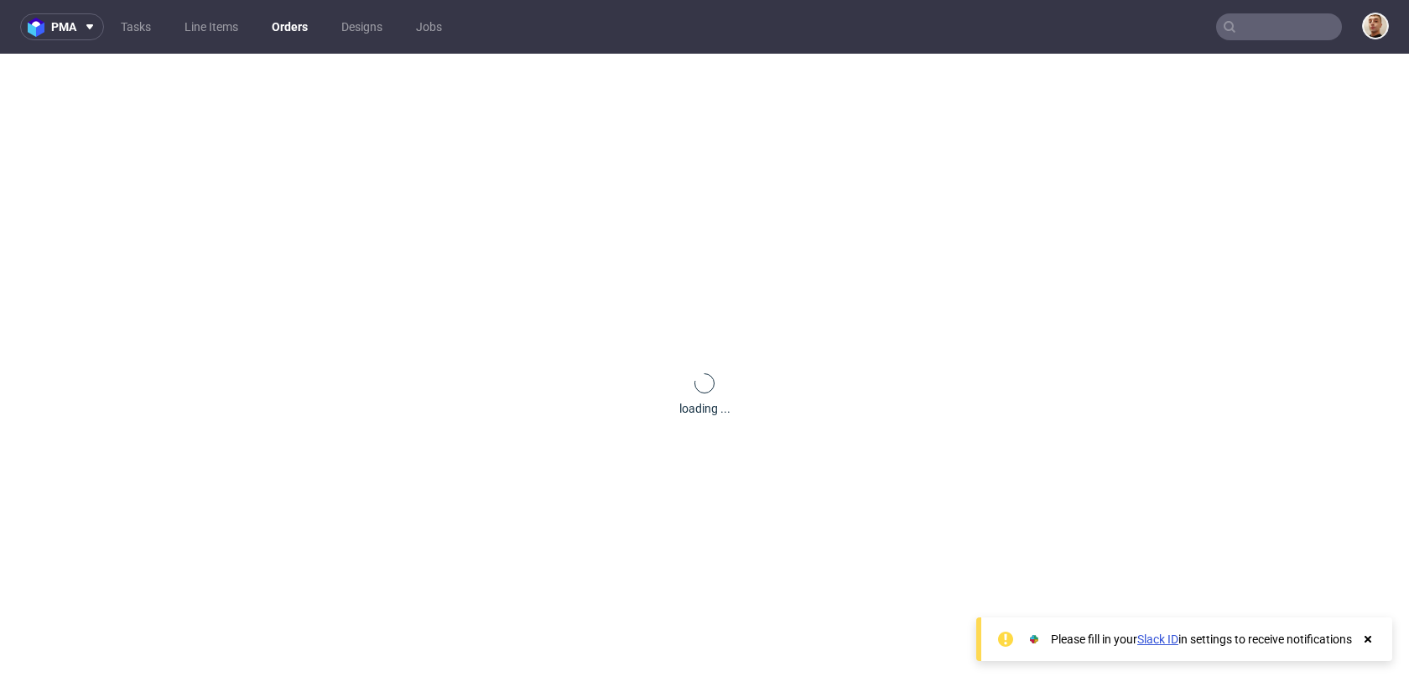 The width and height of the screenshot is (1409, 682). What do you see at coordinates (704, 408) in the screenshot?
I see `div: loading ...` at bounding box center [704, 408].